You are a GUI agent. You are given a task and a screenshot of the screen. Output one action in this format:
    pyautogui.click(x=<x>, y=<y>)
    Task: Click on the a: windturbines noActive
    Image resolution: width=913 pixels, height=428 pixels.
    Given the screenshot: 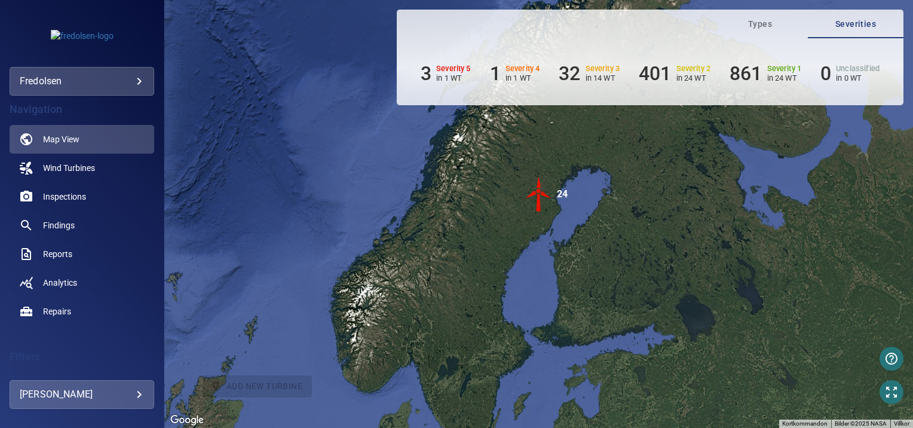 What is the action you would take?
    pyautogui.click(x=82, y=168)
    